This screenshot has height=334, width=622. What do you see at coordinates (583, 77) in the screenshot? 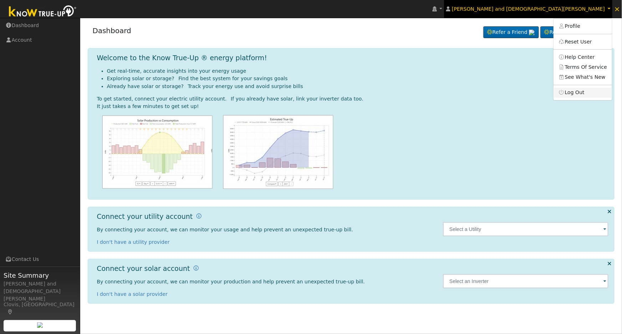
I see `a: See What's New` at bounding box center [583, 77].